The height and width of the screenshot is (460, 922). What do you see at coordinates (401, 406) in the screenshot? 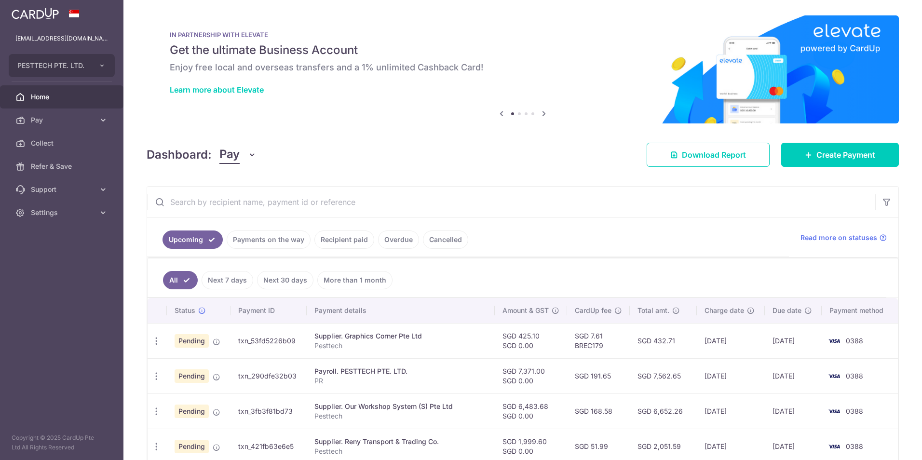
I see `div: Supplier. Our Workshop System (S) Pte Ltd` at bounding box center [401, 406].